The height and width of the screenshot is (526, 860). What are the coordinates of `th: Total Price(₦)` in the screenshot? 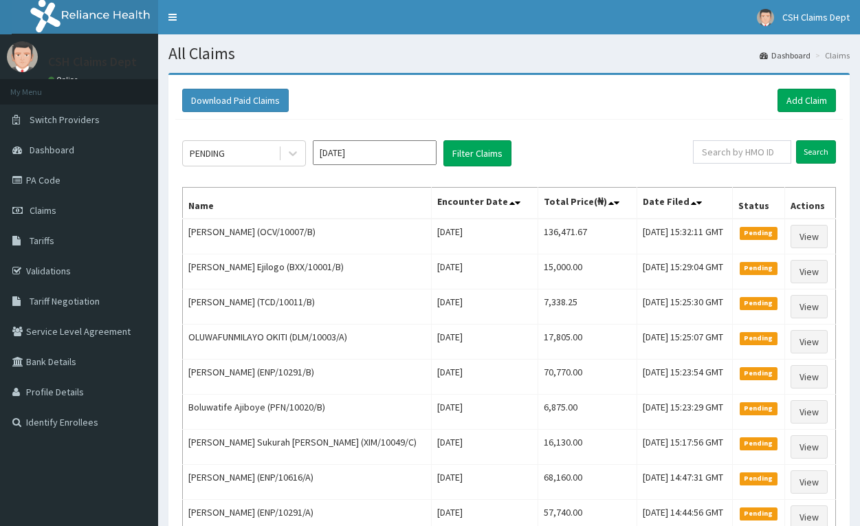 It's located at (588, 203).